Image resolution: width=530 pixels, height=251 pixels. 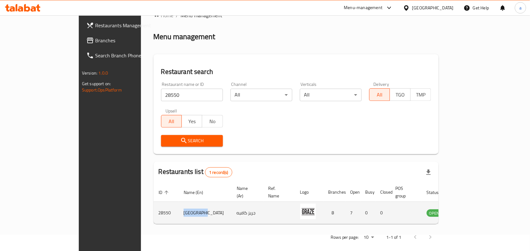 What do you see at coordinates (420, 95) in the screenshot?
I see `span: TMP` at bounding box center [420, 95].